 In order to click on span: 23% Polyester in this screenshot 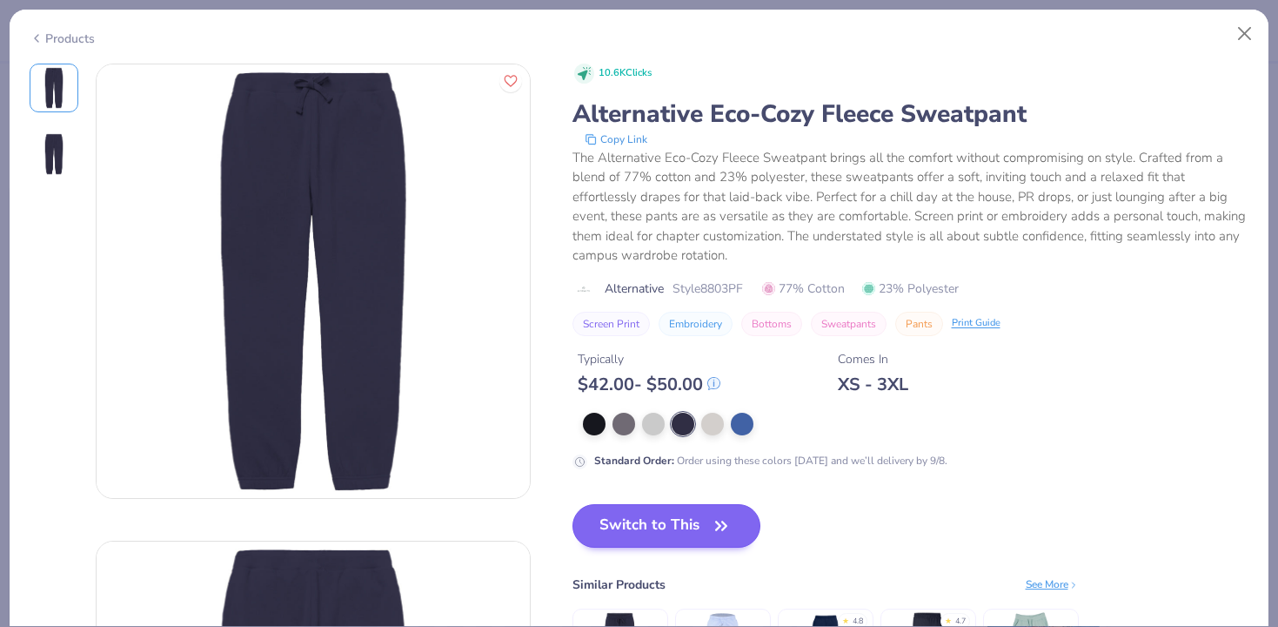, I will do `click(910, 288)`.